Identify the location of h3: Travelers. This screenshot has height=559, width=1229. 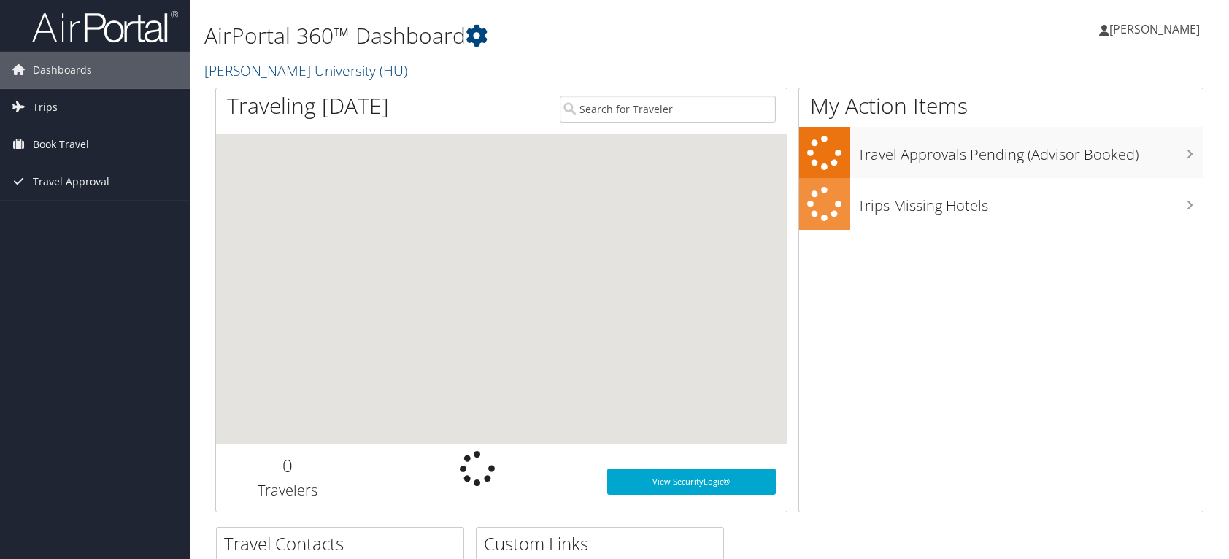
(287, 491).